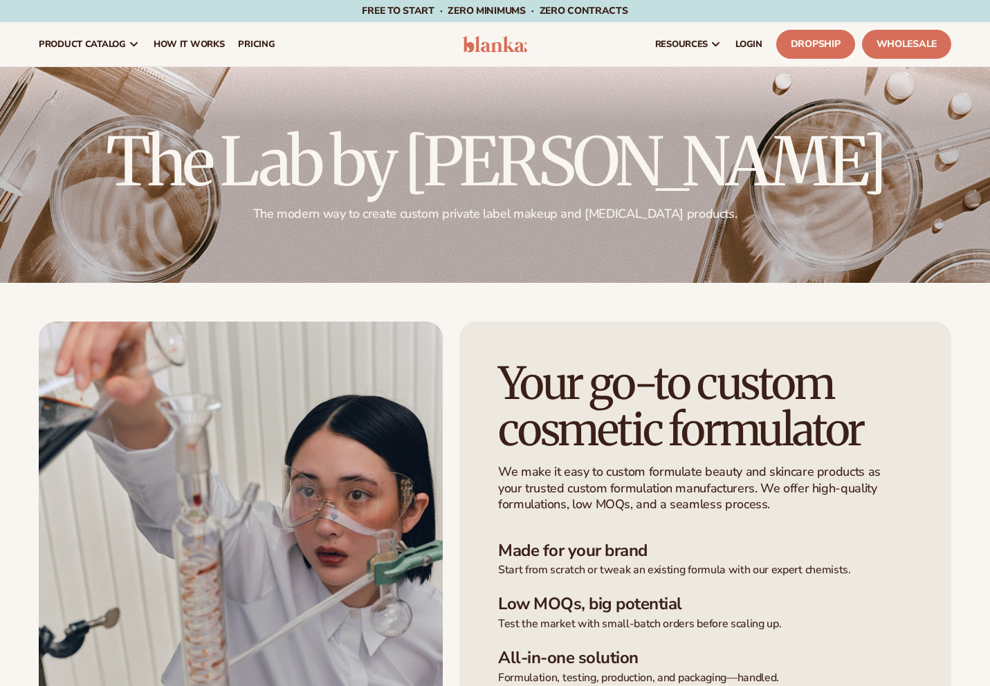 Image resolution: width=990 pixels, height=686 pixels. I want to click on a: Dropship, so click(815, 44).